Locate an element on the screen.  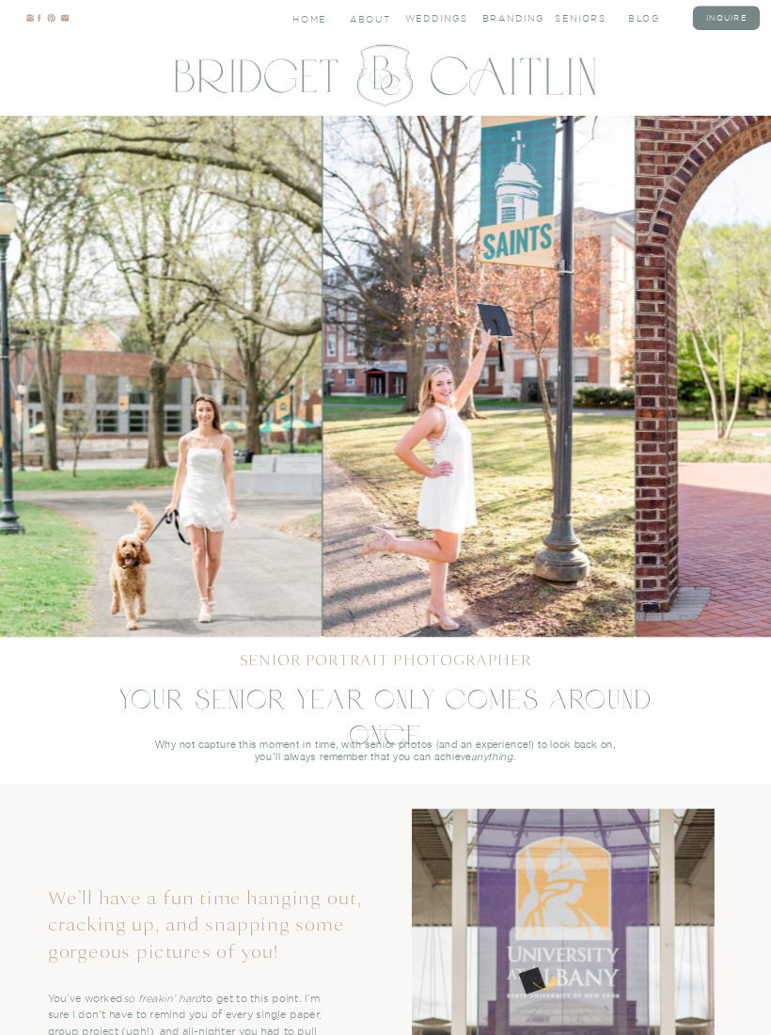
a: inquire is located at coordinates (727, 18).